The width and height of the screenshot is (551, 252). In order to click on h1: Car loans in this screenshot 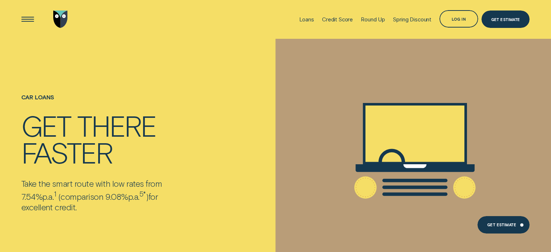, I will do `click(105, 103)`.